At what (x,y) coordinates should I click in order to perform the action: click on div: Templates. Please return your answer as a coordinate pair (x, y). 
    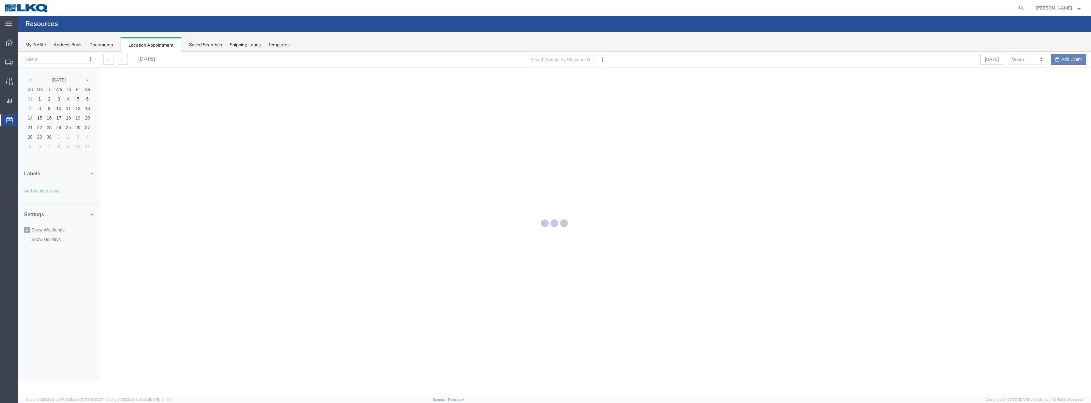
    Looking at the image, I should click on (279, 45).